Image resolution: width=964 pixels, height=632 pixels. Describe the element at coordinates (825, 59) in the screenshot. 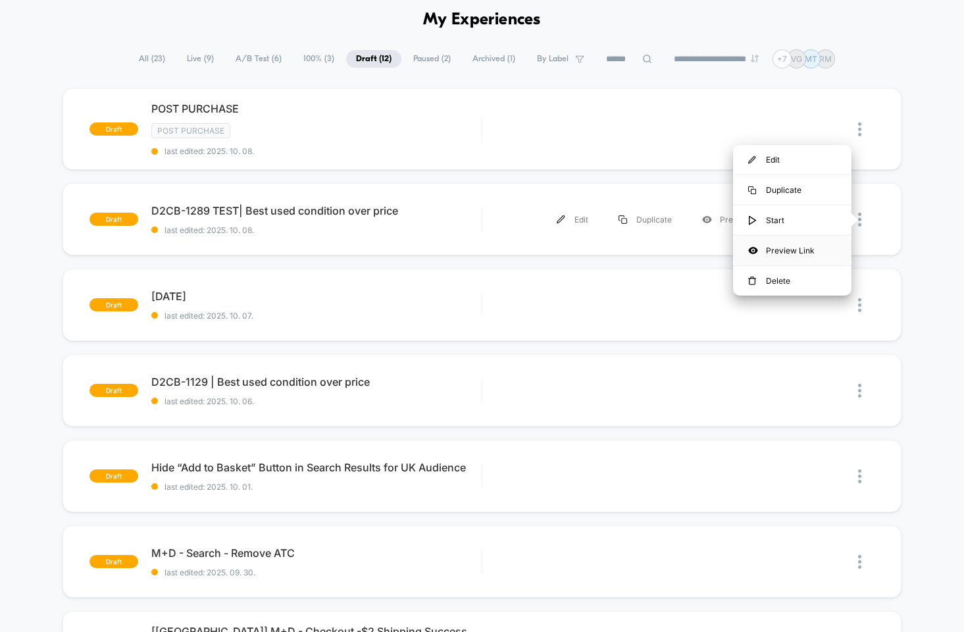

I see `p: RM` at that location.